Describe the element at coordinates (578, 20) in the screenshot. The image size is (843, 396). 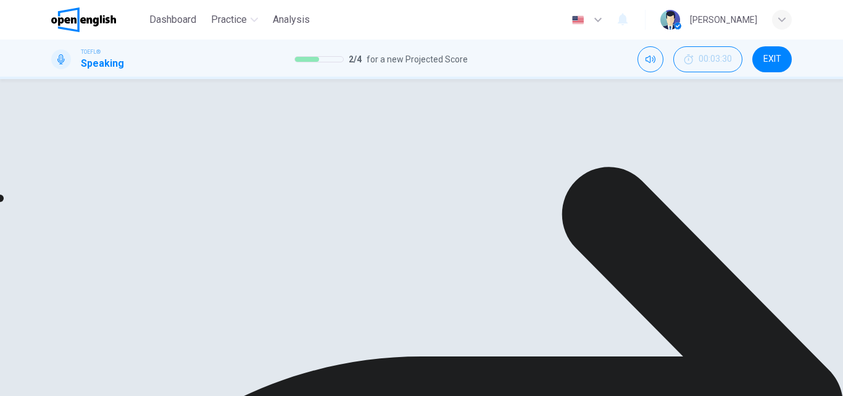
I see `img: en` at that location.